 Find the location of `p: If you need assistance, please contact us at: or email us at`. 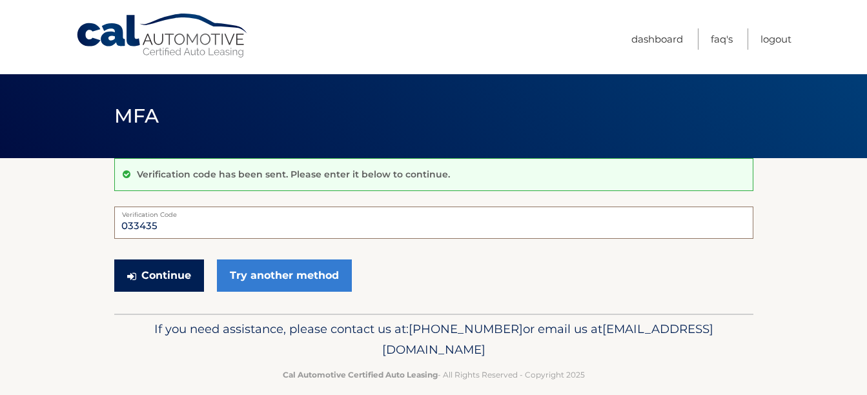

p: If you need assistance, please contact us at: or email us at is located at coordinates (434, 340).